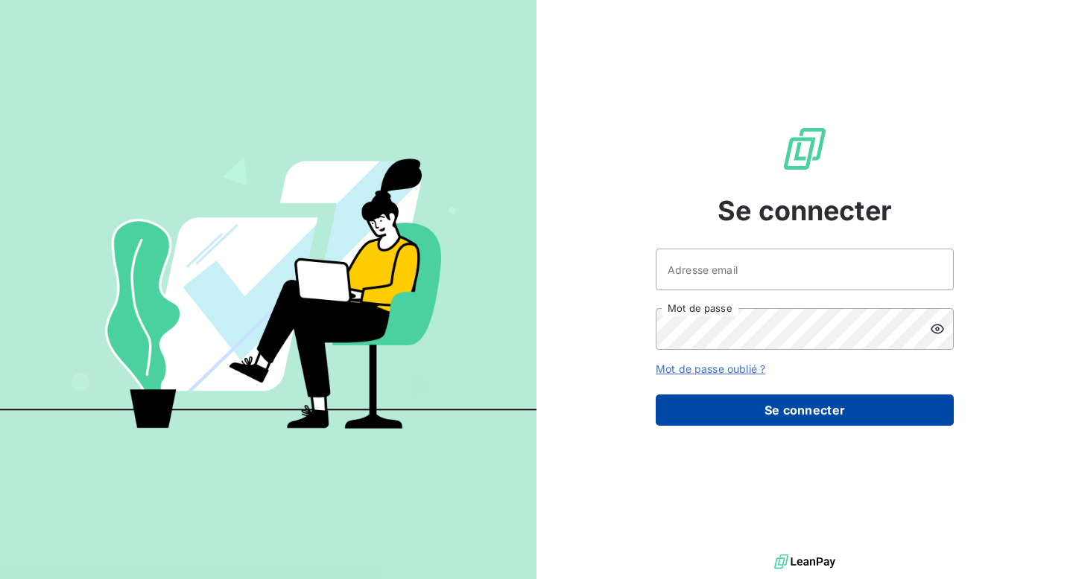 This screenshot has height=579, width=1073. What do you see at coordinates (710, 369) in the screenshot?
I see `a: Mot de passe oublié ?` at bounding box center [710, 369].